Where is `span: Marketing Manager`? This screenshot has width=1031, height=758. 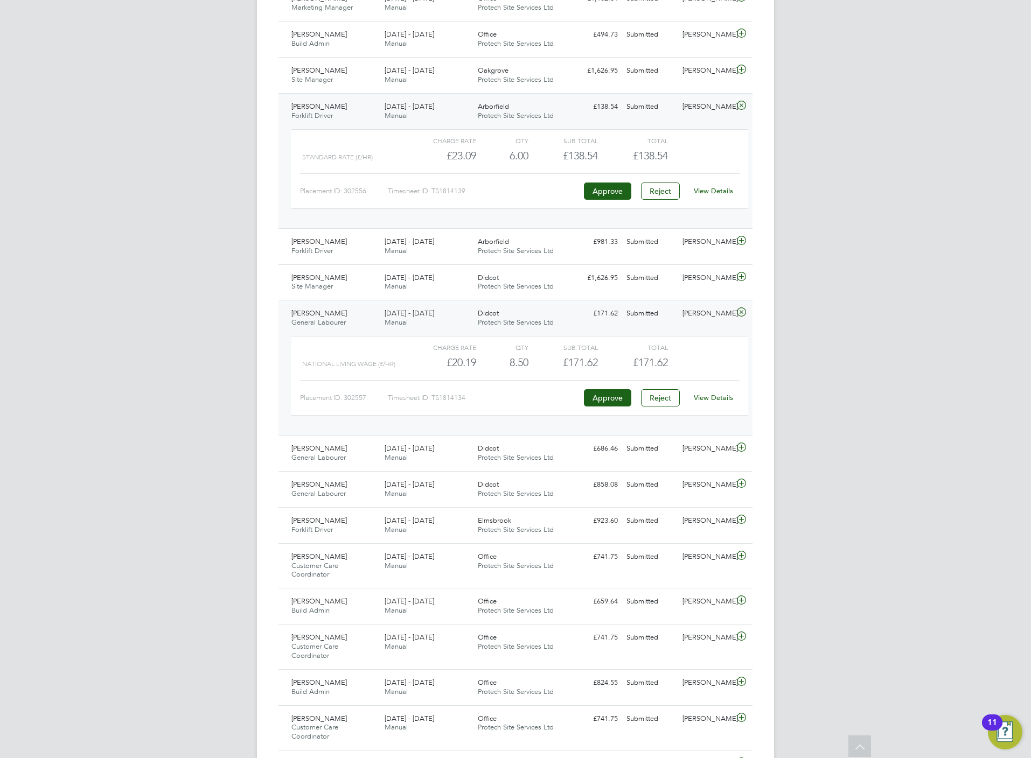
span: Marketing Manager is located at coordinates (322, 7).